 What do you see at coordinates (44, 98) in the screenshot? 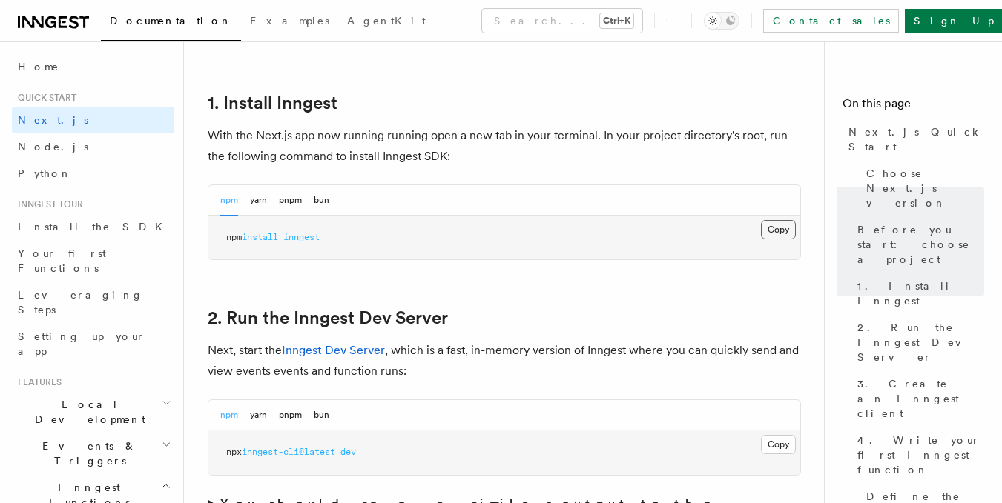
I see `span: Quick start` at bounding box center [44, 98].